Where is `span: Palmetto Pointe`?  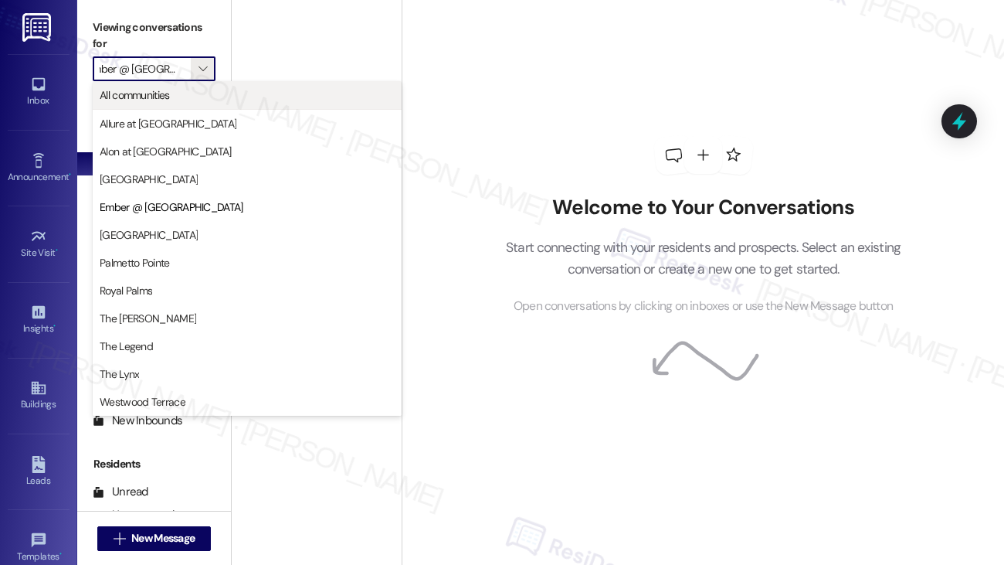 span: Palmetto Pointe is located at coordinates (134, 263).